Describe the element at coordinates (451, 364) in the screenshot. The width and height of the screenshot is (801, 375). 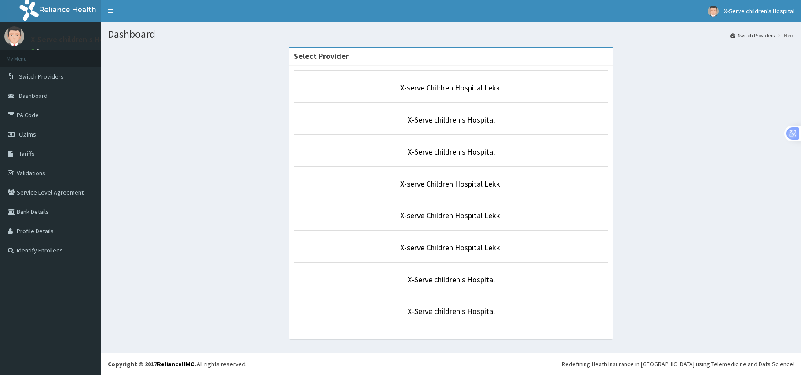
I see `footer: All rights reserved.` at that location.